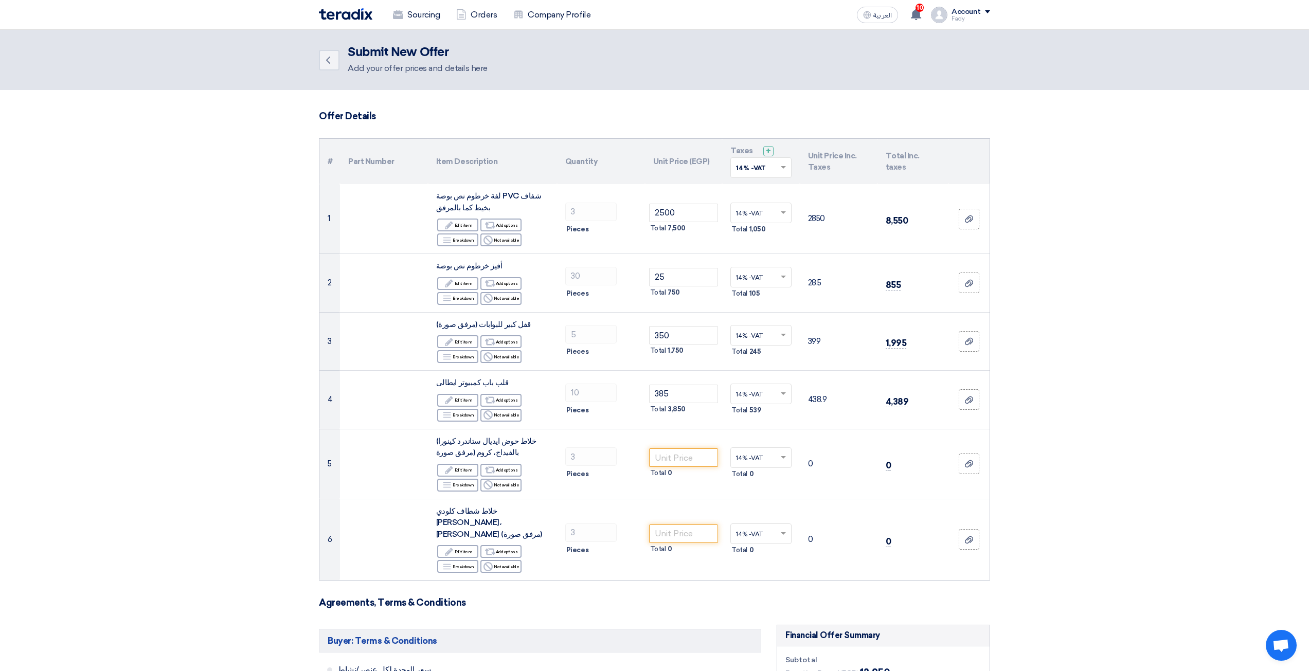 This screenshot has height=671, width=1309. What do you see at coordinates (676, 409) in the screenshot?
I see `span: 3,850` at bounding box center [676, 409].